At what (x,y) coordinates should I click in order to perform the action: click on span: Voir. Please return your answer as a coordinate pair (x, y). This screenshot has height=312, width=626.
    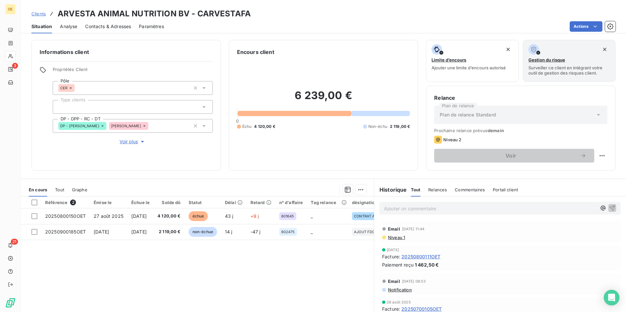
    Looking at the image, I should click on (510, 156).